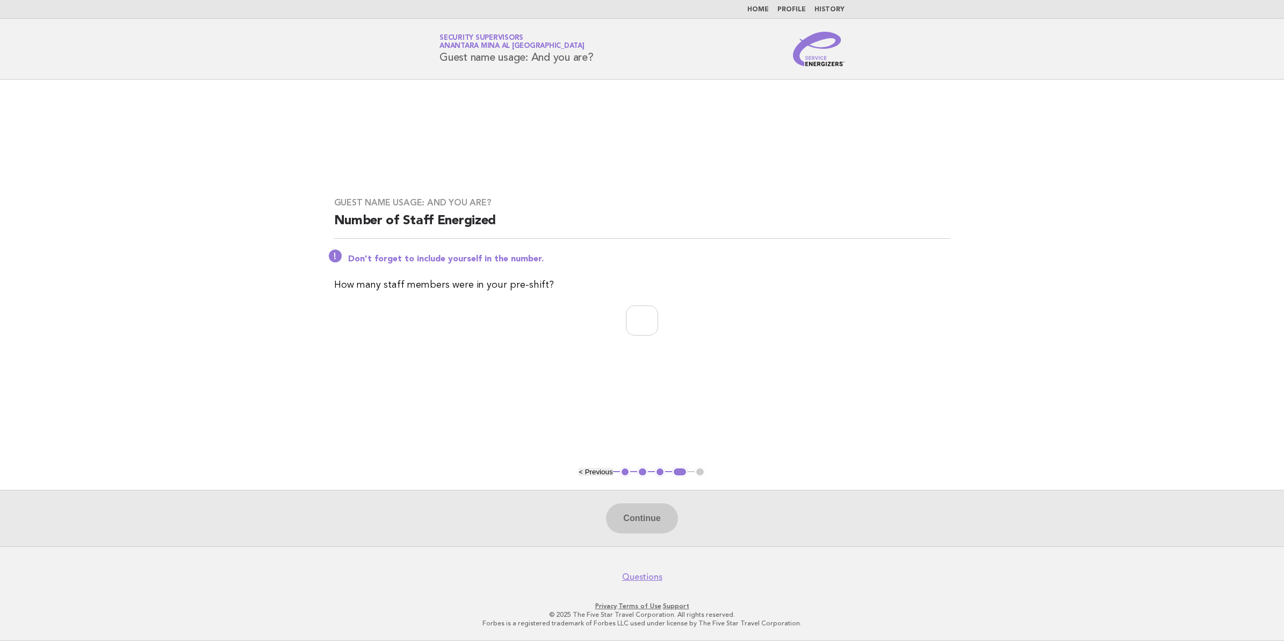 This screenshot has height=641, width=1284. What do you see at coordinates (758, 10) in the screenshot?
I see `a: Home` at bounding box center [758, 10].